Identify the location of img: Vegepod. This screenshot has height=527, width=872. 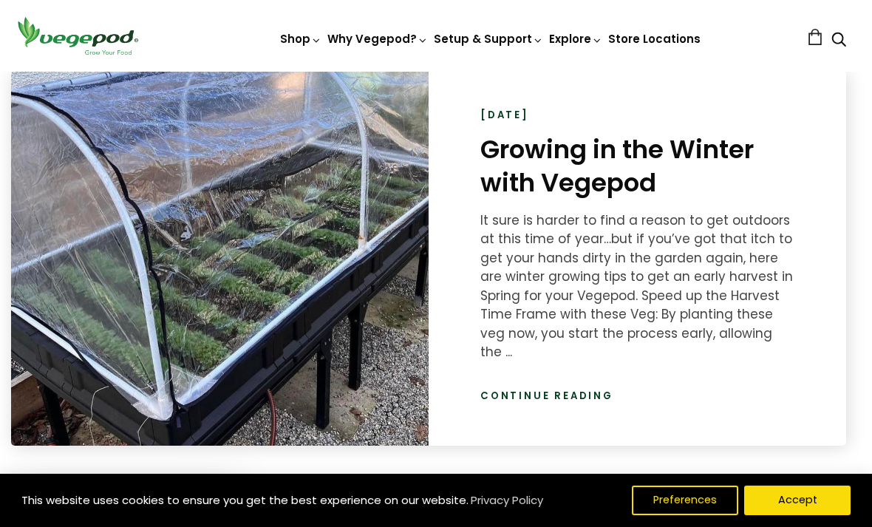
(78, 35).